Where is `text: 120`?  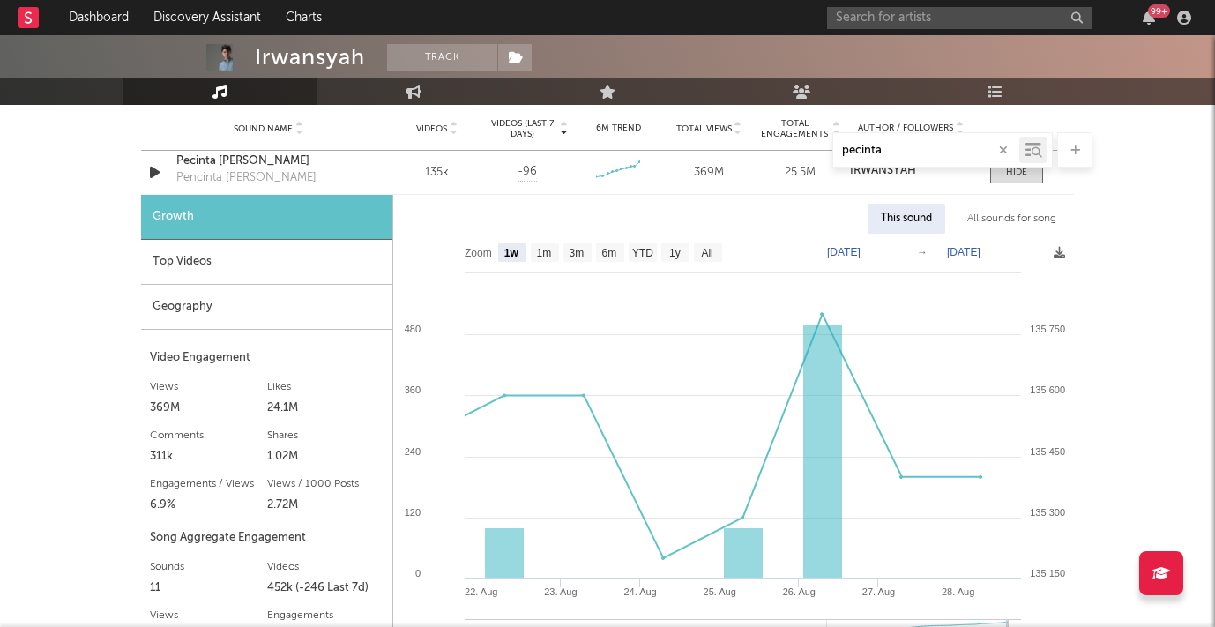
text: 120 is located at coordinates (413, 512).